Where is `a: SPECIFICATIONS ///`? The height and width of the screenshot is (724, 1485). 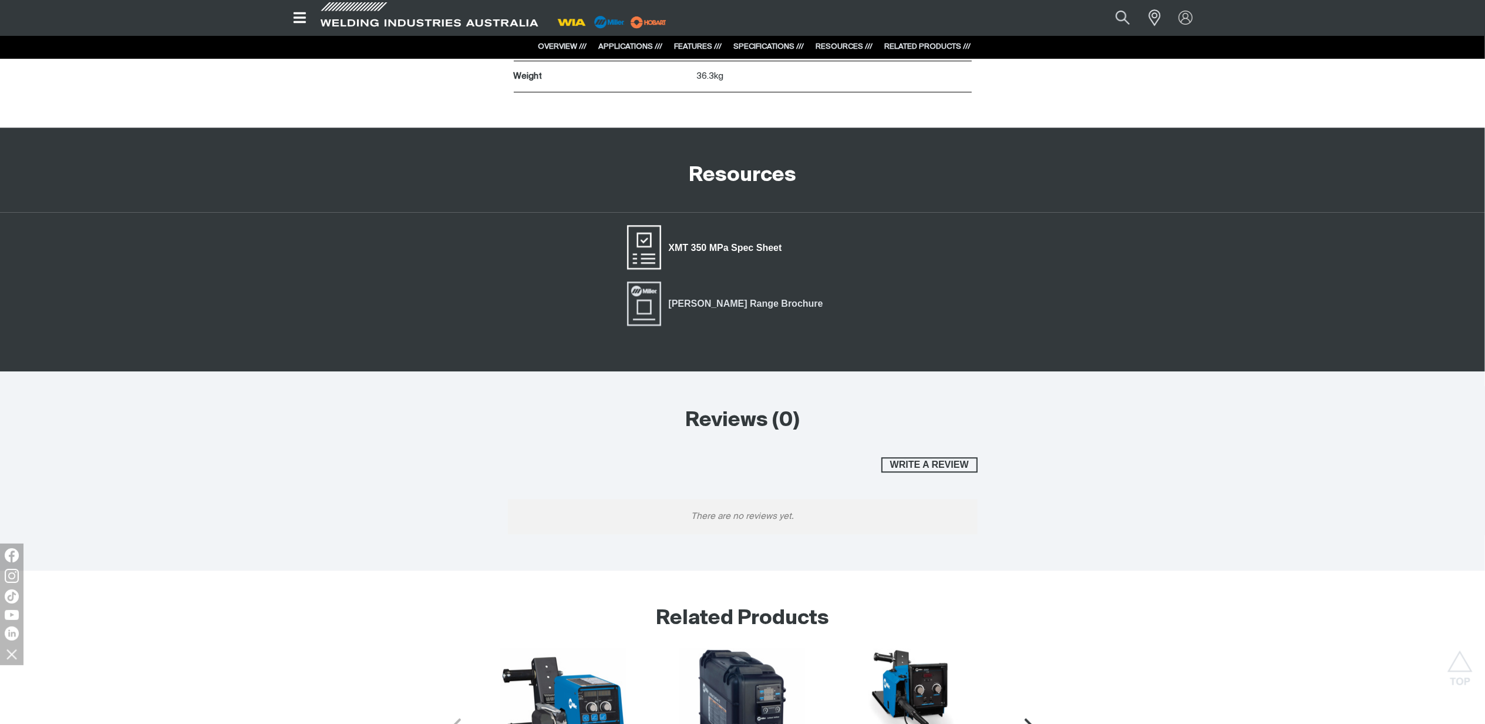
a: SPECIFICATIONS /// is located at coordinates (769, 46).